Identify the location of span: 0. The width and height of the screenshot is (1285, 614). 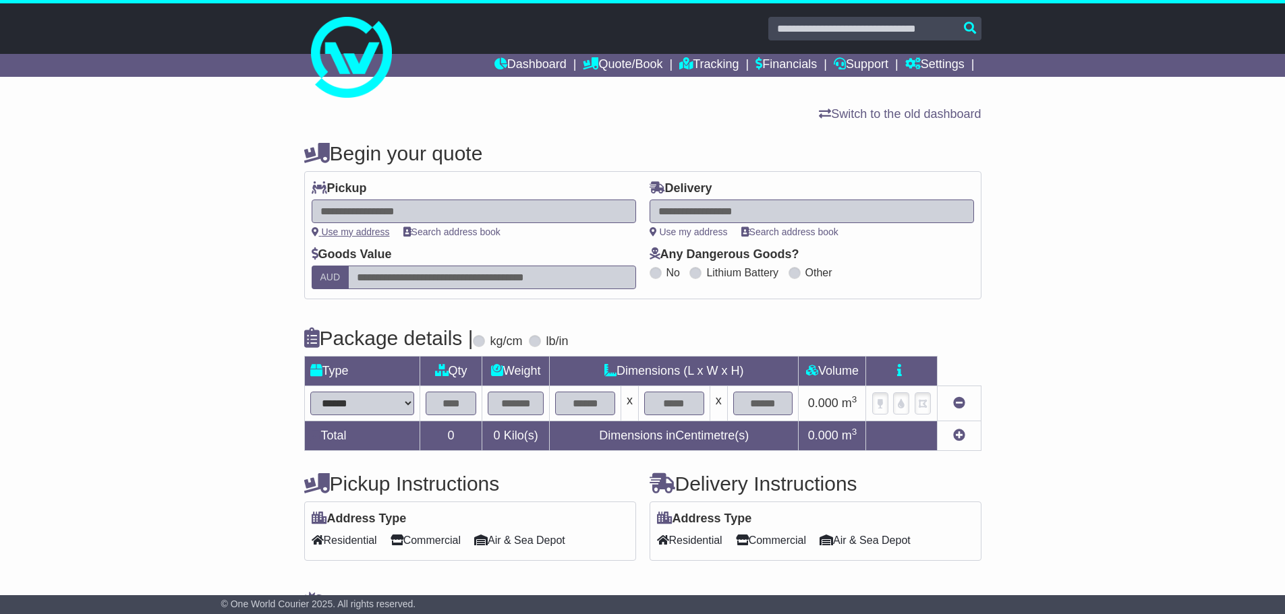
(497, 436).